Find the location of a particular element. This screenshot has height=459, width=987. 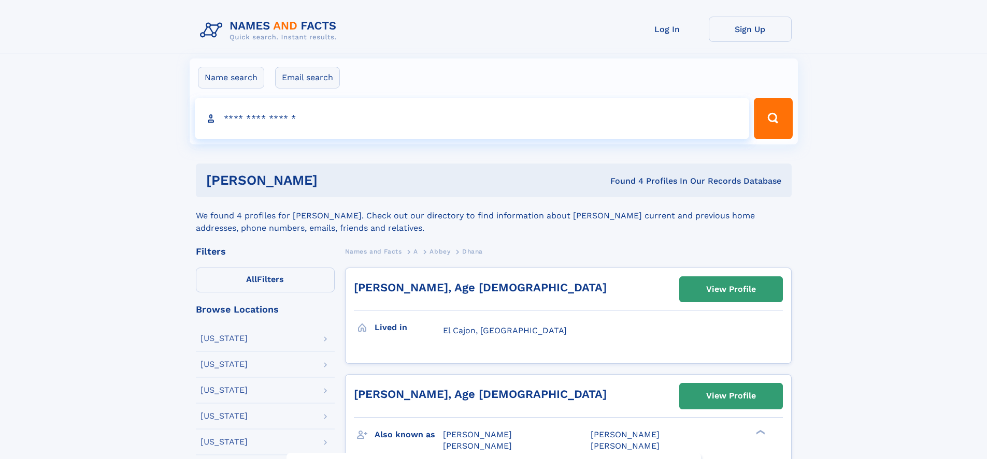

a: Log In is located at coordinates (667, 29).